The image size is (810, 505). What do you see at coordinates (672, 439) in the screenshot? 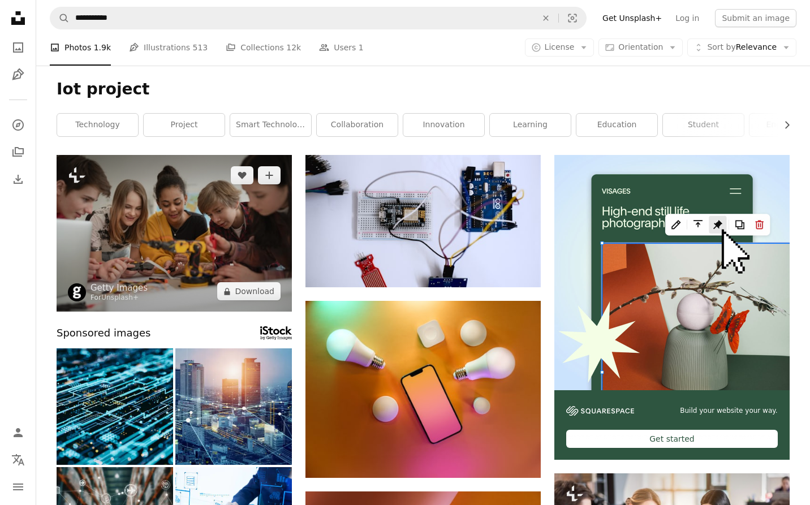
I see `div: Get started` at bounding box center [672, 439].